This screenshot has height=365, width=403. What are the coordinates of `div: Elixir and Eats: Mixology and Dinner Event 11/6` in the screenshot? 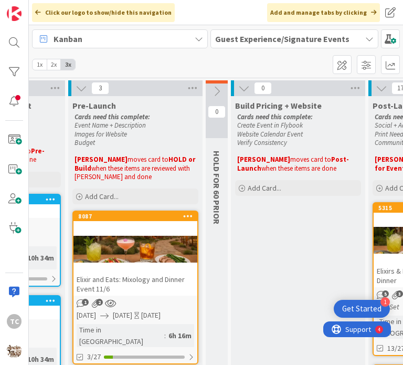 It's located at (135, 284).